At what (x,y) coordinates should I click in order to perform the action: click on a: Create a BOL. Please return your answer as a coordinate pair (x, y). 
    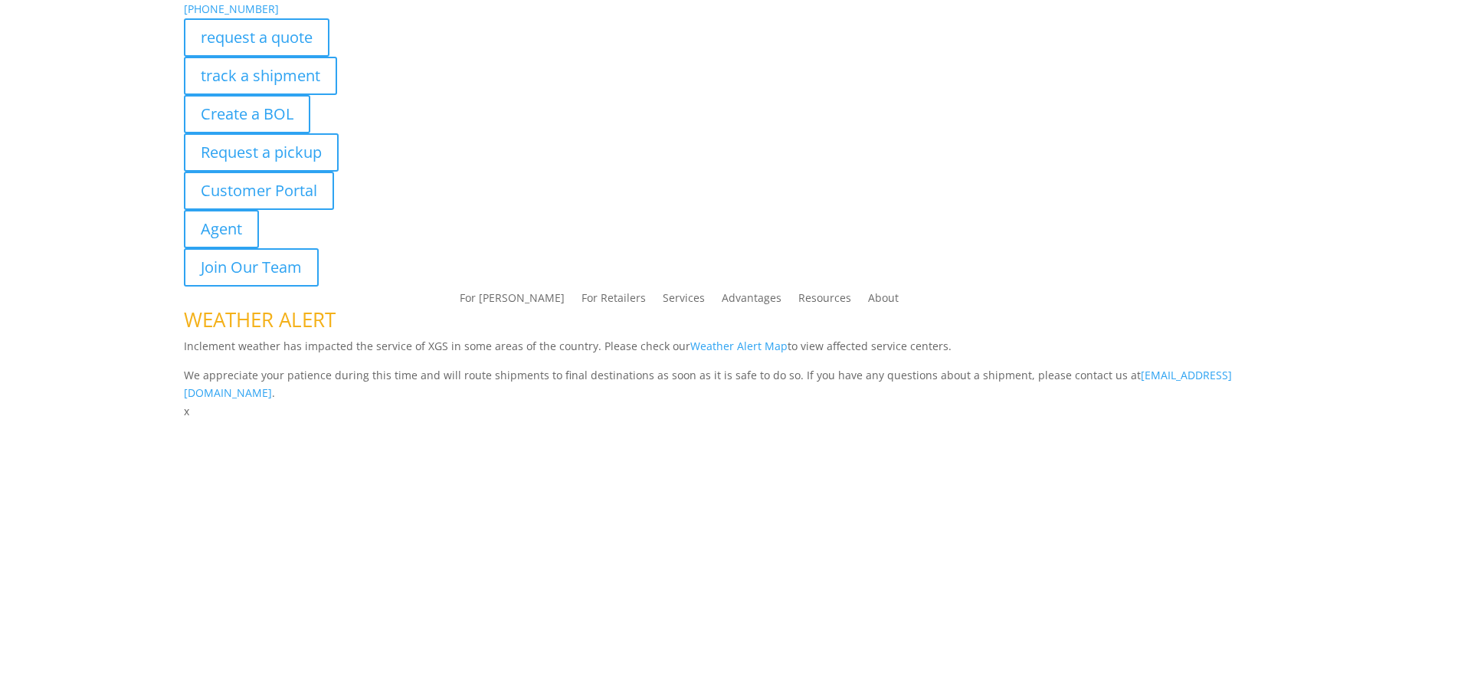
    Looking at the image, I should click on (247, 114).